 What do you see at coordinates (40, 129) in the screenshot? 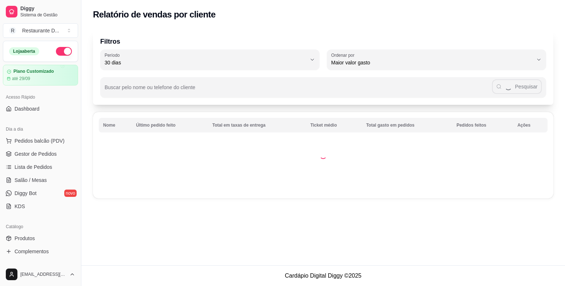
I see `div: Dia a dia` at bounding box center [40, 129].